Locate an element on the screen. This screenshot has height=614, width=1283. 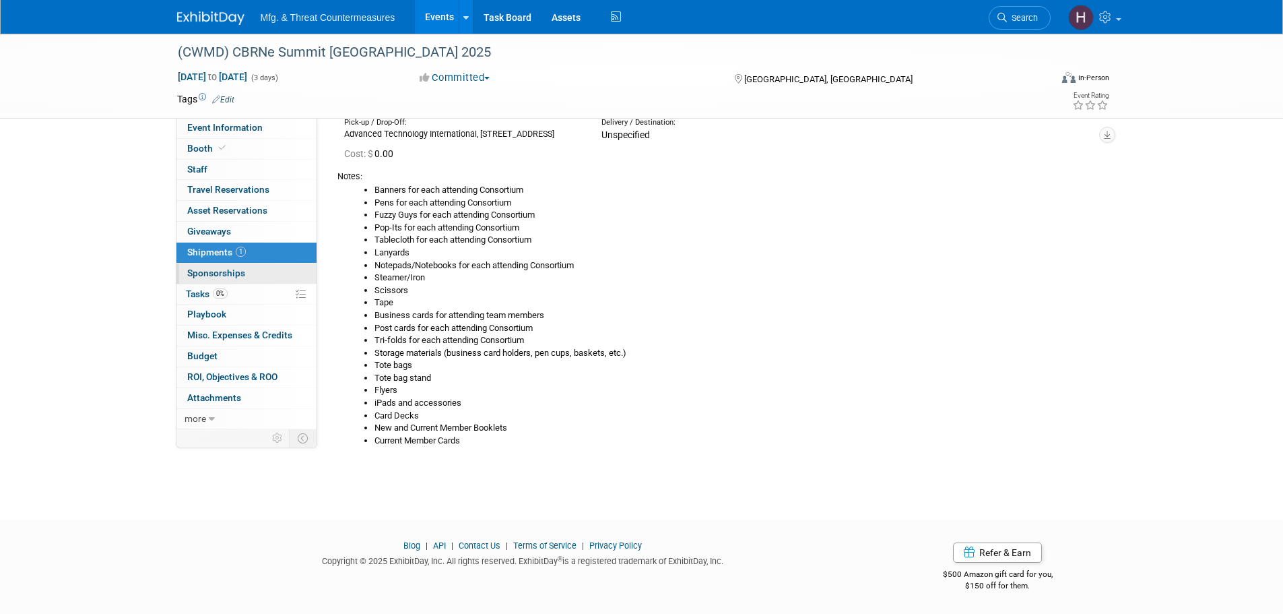
span: Giveaways is located at coordinates (209, 231).